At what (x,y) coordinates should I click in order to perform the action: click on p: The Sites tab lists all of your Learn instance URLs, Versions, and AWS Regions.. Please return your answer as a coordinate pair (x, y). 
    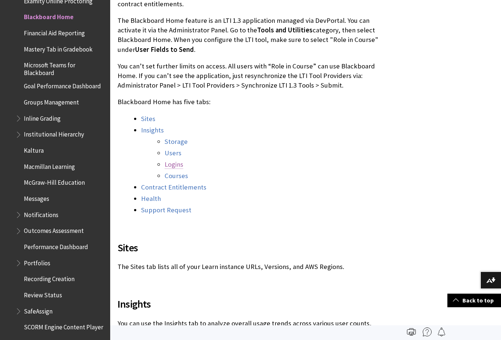
    Looking at the image, I should click on (251, 267).